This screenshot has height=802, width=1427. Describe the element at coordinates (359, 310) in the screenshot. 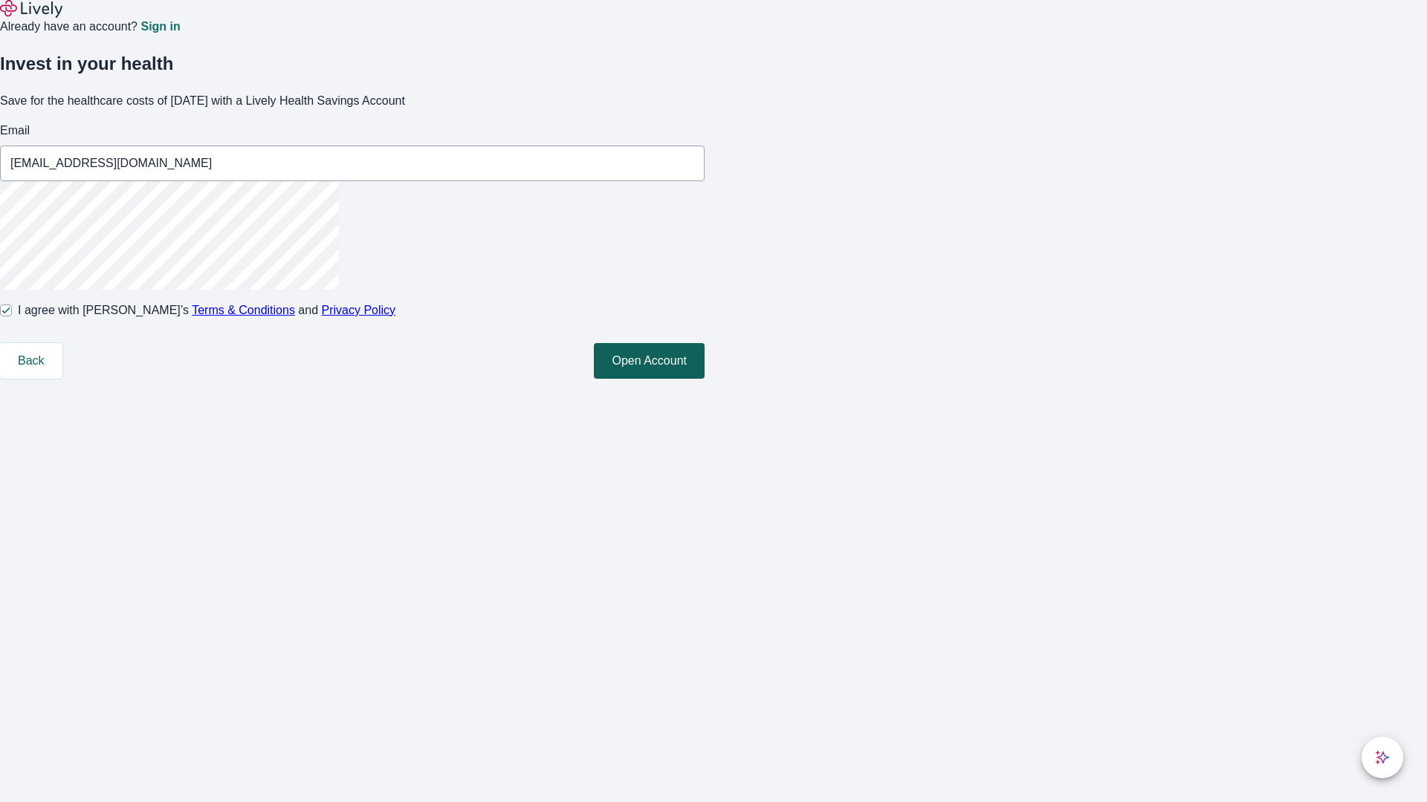

I see `a: Privacy Policy` at that location.